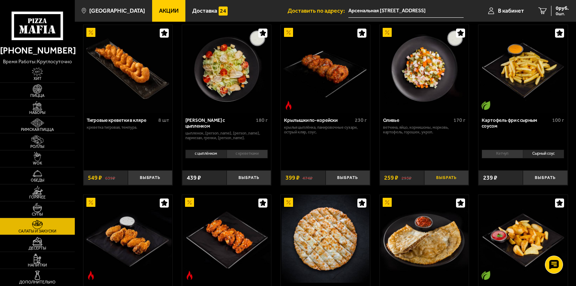 The width and height of the screenshot is (576, 286). I want to click on img: Чизи слайс, so click(325, 239).